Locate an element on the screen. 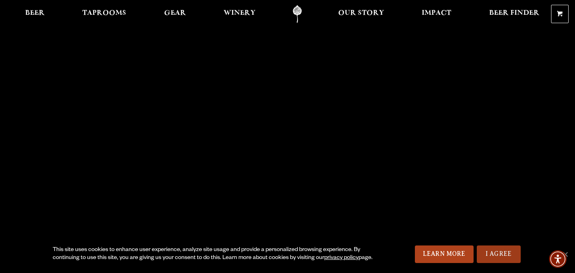 Image resolution: width=575 pixels, height=273 pixels. a: Beer is located at coordinates (35, 14).